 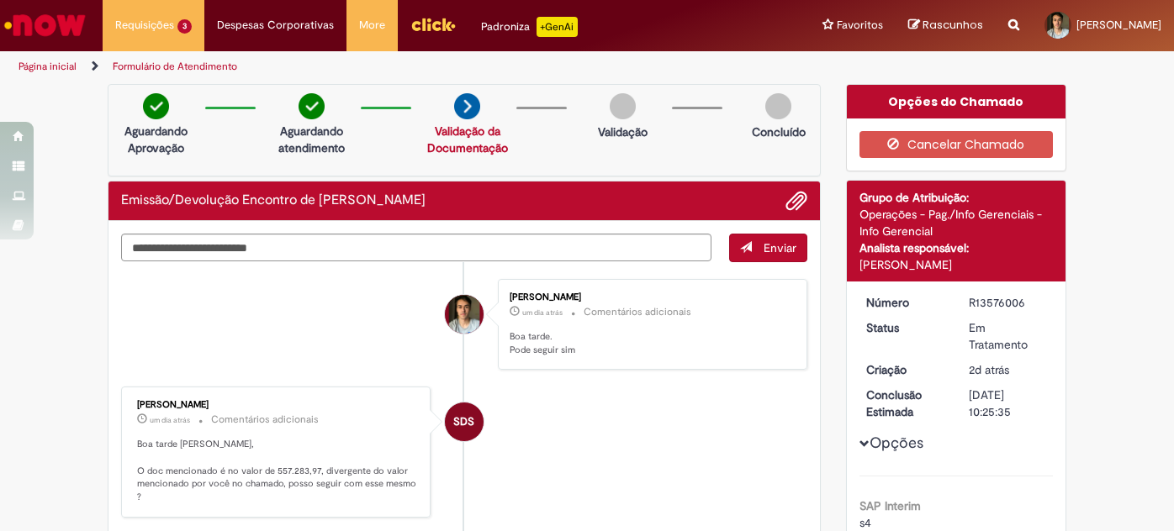 I want to click on p: Boa tarde. Pode seguir sim, so click(x=649, y=343).